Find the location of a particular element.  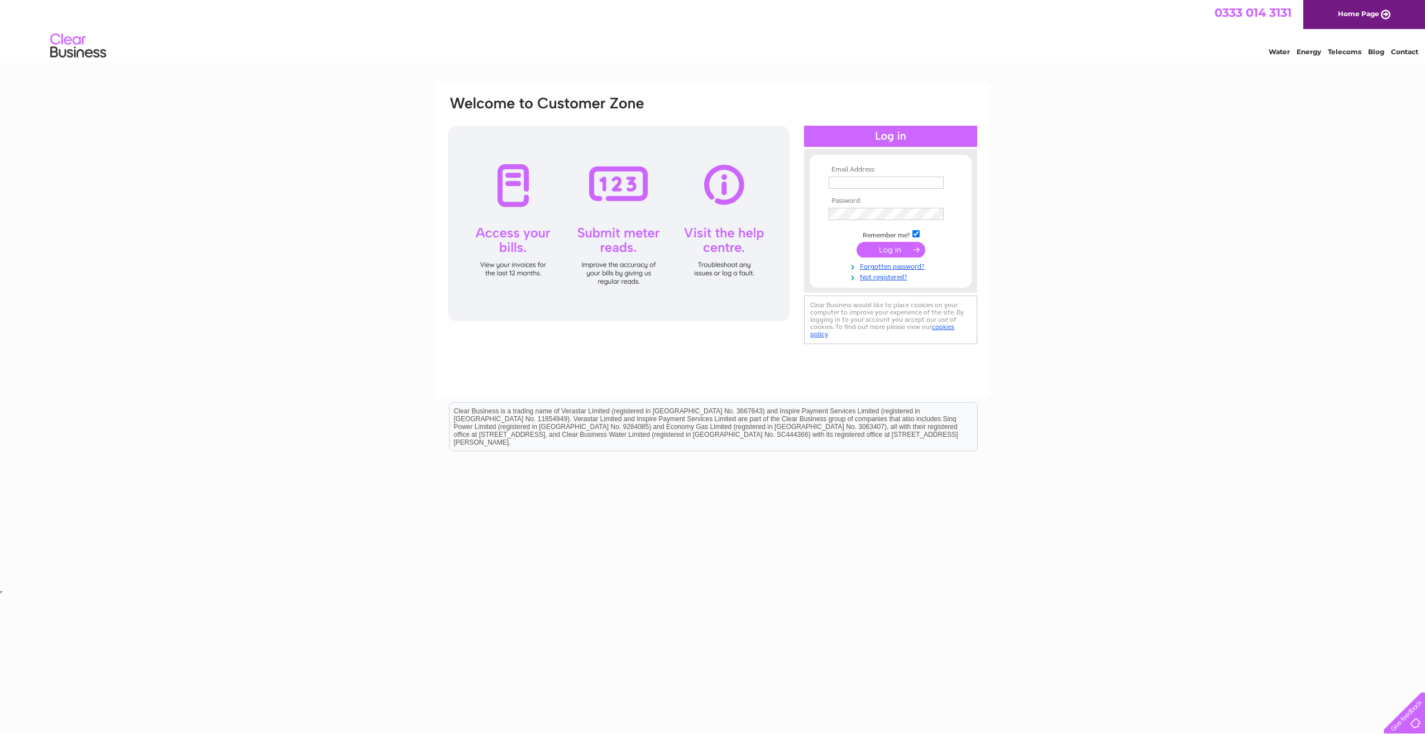

th: Password: is located at coordinates (891, 201).